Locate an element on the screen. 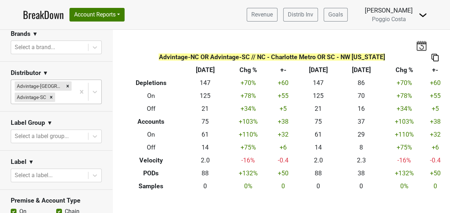  td: +78 % is located at coordinates (248, 96).